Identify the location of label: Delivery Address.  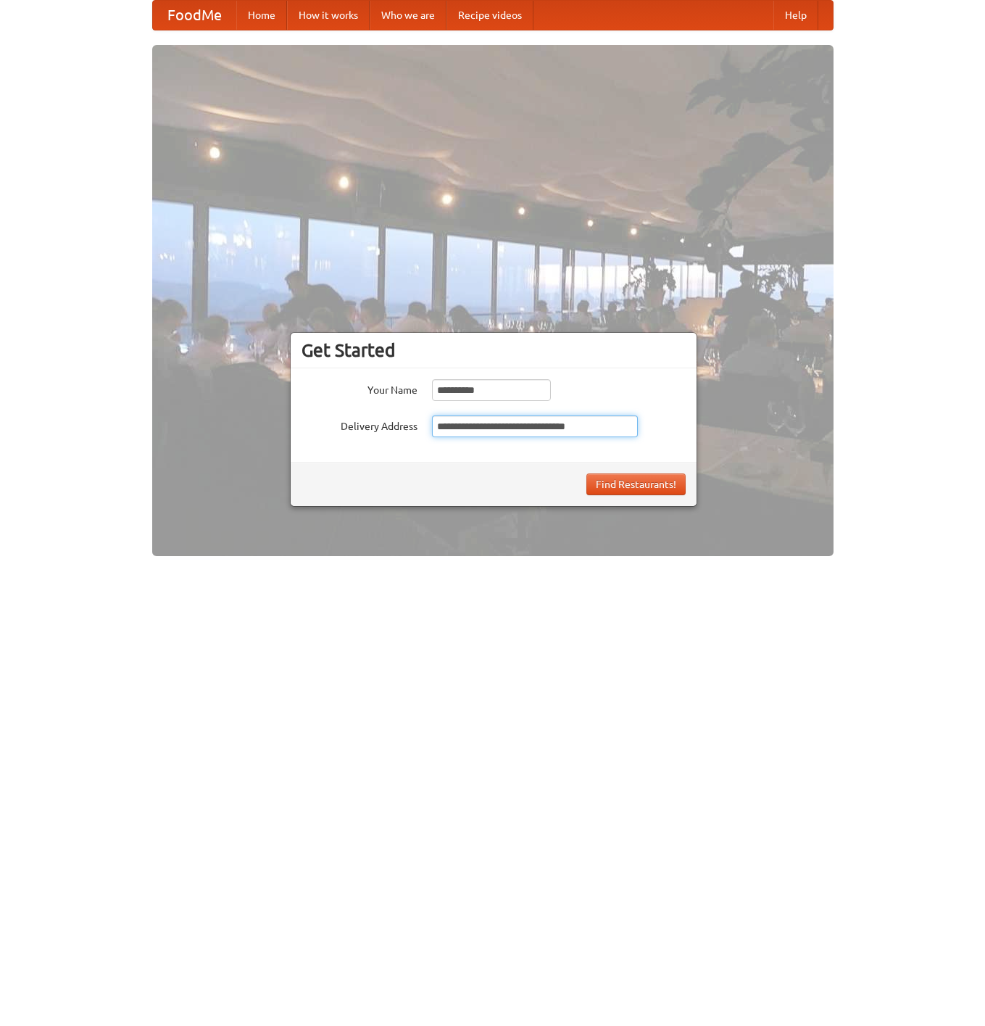
(360, 424).